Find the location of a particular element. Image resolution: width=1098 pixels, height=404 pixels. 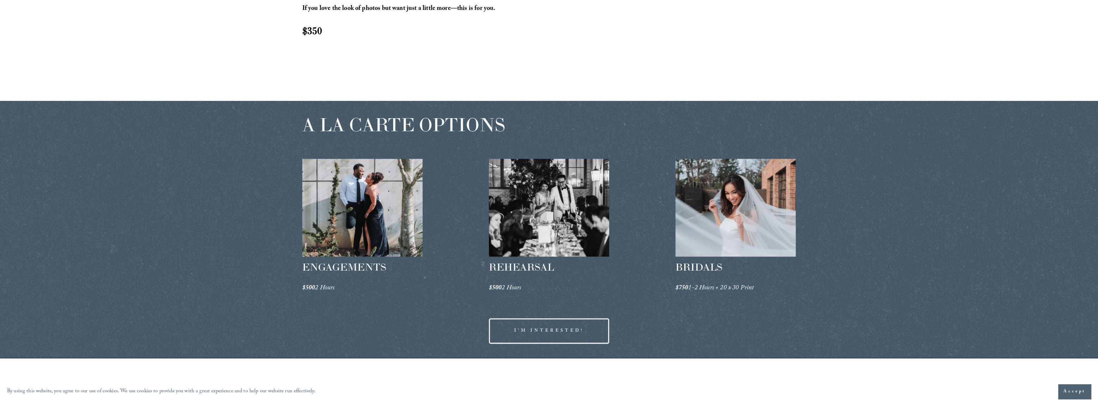

button: Accept is located at coordinates (1074, 391).